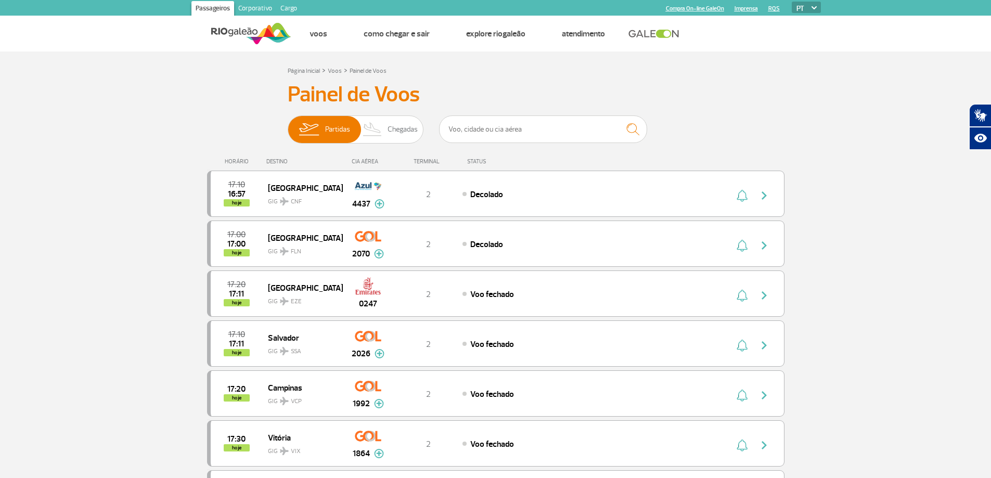 The width and height of the screenshot is (991, 478). Describe the element at coordinates (746, 8) in the screenshot. I see `a: Imprensa` at that location.